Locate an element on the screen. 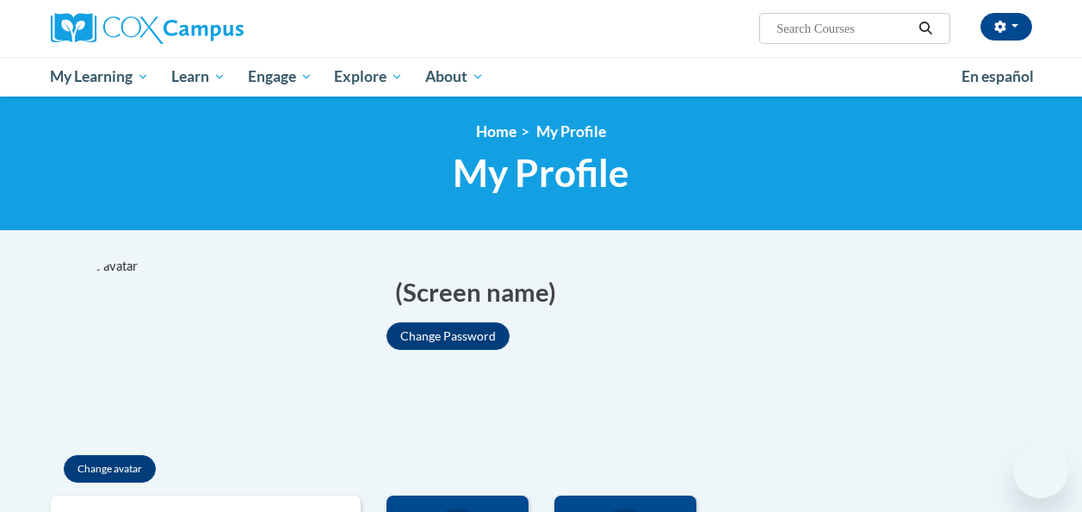  button: Account Settings is located at coordinates (1007, 27).